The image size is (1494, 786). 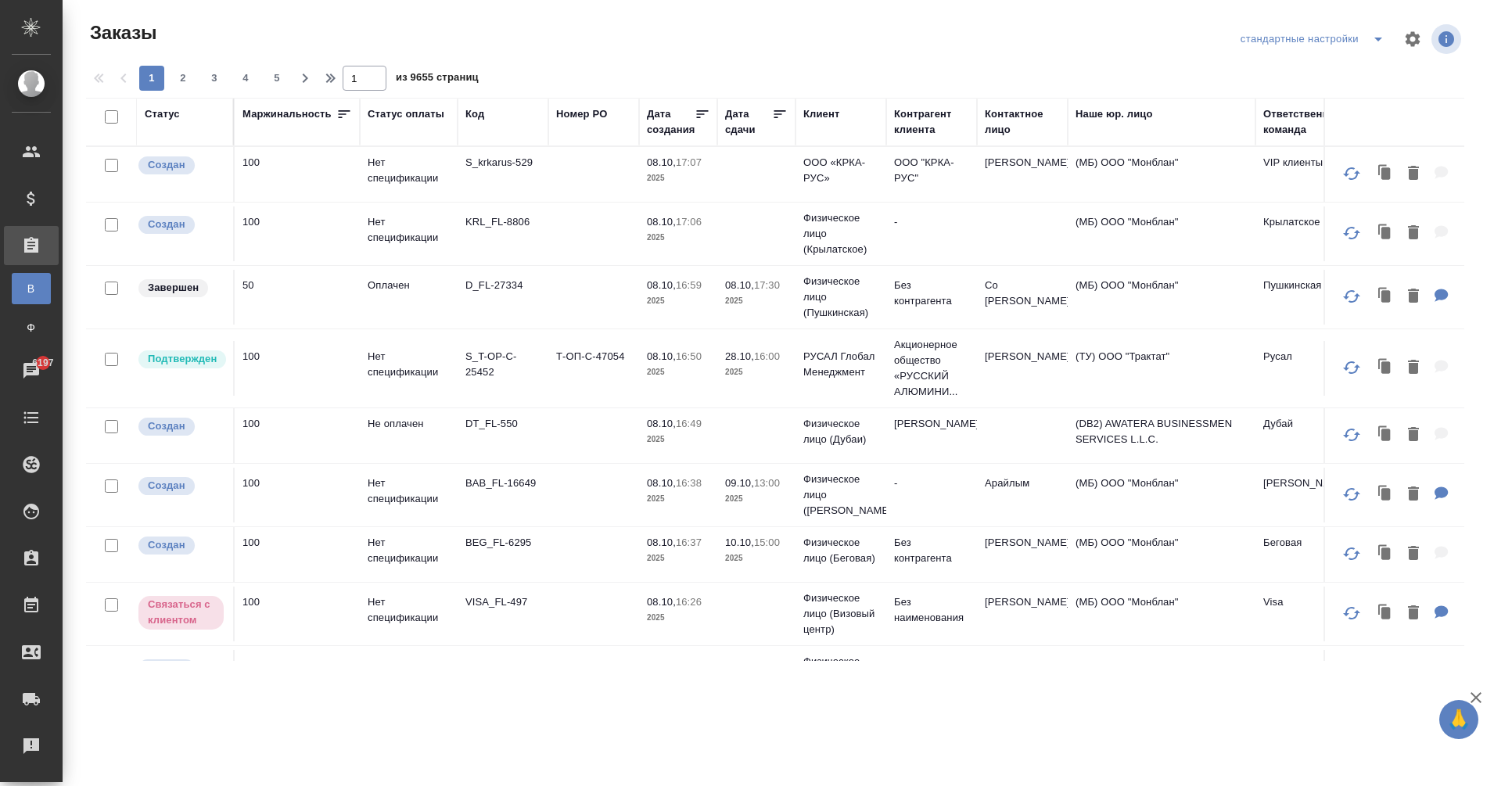 What do you see at coordinates (1413, 39) in the screenshot?
I see `span: Настроить таблицу` at bounding box center [1413, 39].